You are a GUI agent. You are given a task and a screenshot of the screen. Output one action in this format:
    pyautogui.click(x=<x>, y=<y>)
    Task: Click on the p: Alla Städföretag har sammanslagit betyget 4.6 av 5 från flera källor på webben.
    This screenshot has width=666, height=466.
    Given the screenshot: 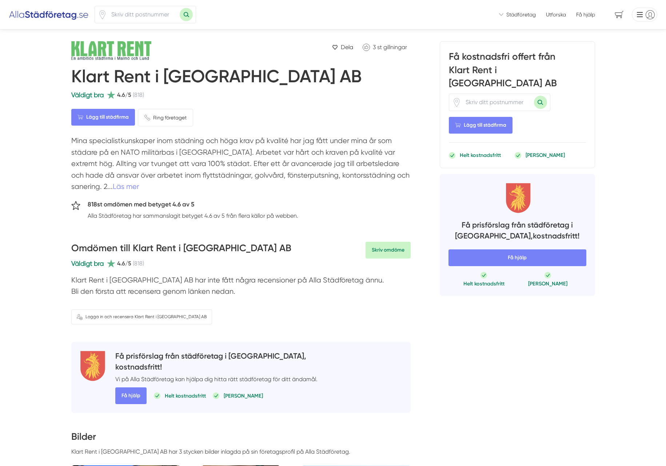 What is the action you would take?
    pyautogui.click(x=193, y=215)
    